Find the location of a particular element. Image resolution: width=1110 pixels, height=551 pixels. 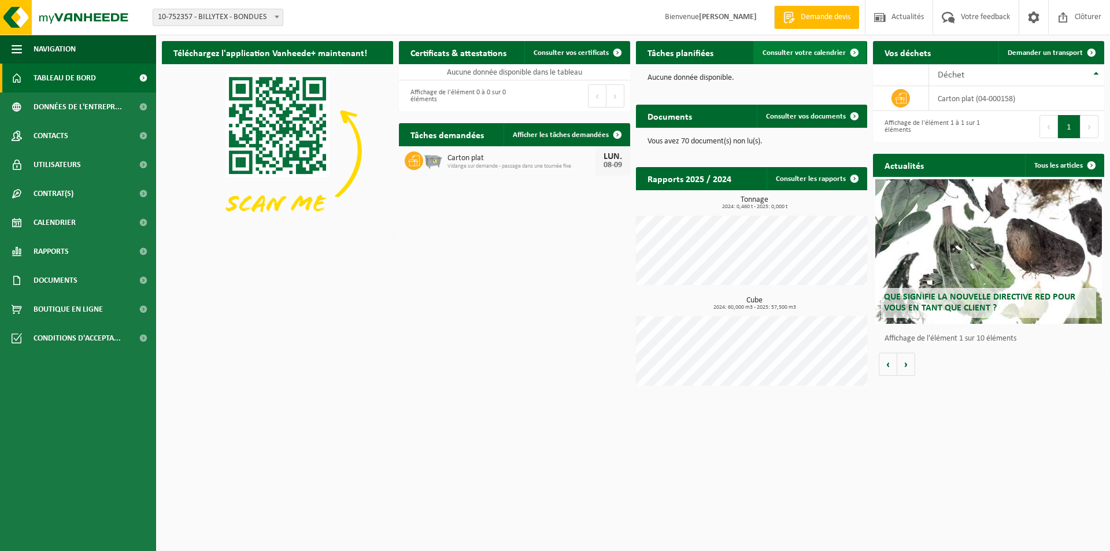

div: Affichage de l'élément 1 à 1 sur 1 éléments is located at coordinates (931, 127).